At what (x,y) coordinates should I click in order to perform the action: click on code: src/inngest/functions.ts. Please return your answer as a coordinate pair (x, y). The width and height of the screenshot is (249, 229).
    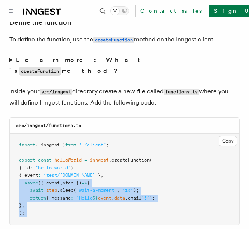
    Looking at the image, I should click on (49, 126).